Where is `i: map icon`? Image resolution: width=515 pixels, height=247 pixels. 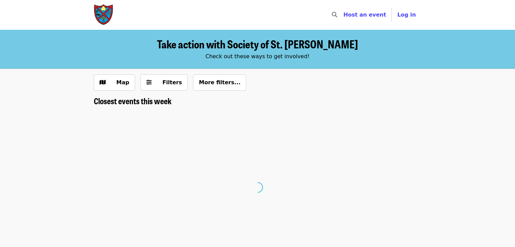
i: map icon is located at coordinates (103, 82).